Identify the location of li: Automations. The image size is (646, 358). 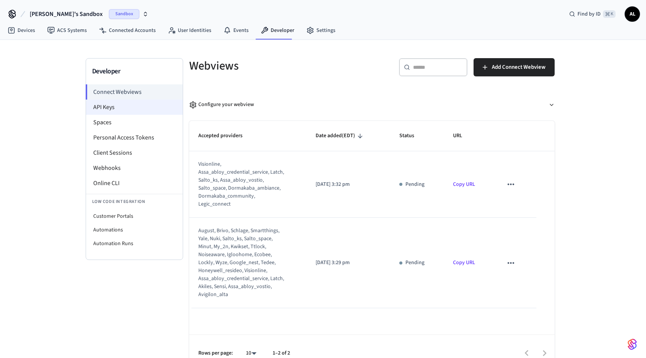
(134, 230).